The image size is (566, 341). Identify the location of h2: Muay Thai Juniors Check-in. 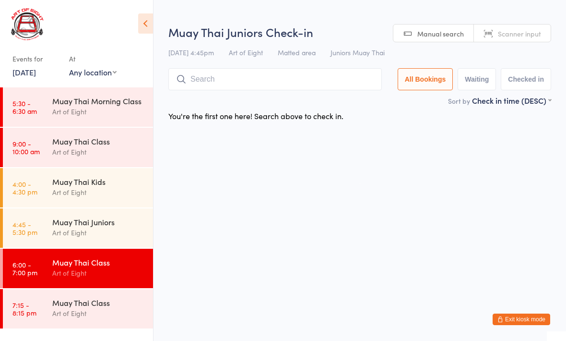
(360, 32).